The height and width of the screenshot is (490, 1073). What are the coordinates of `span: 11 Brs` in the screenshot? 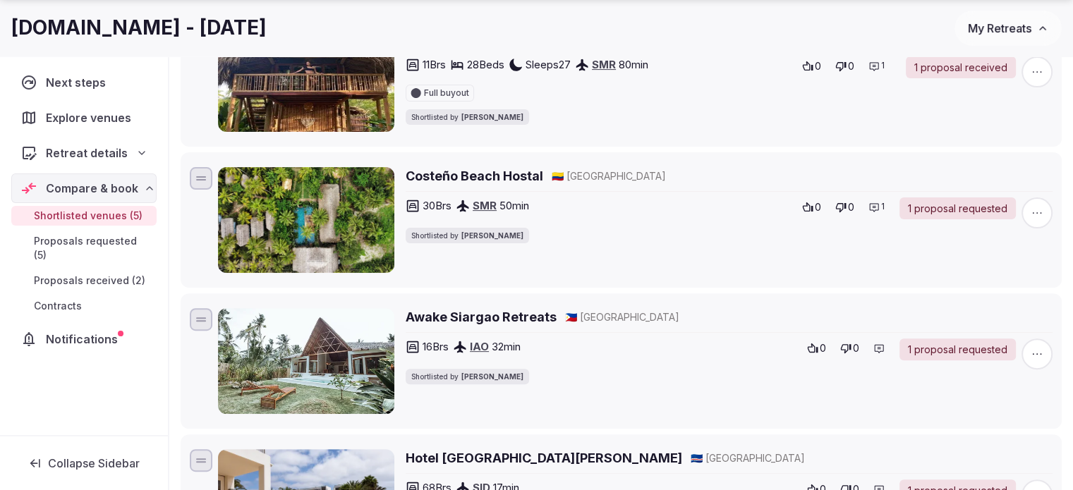 It's located at (434, 64).